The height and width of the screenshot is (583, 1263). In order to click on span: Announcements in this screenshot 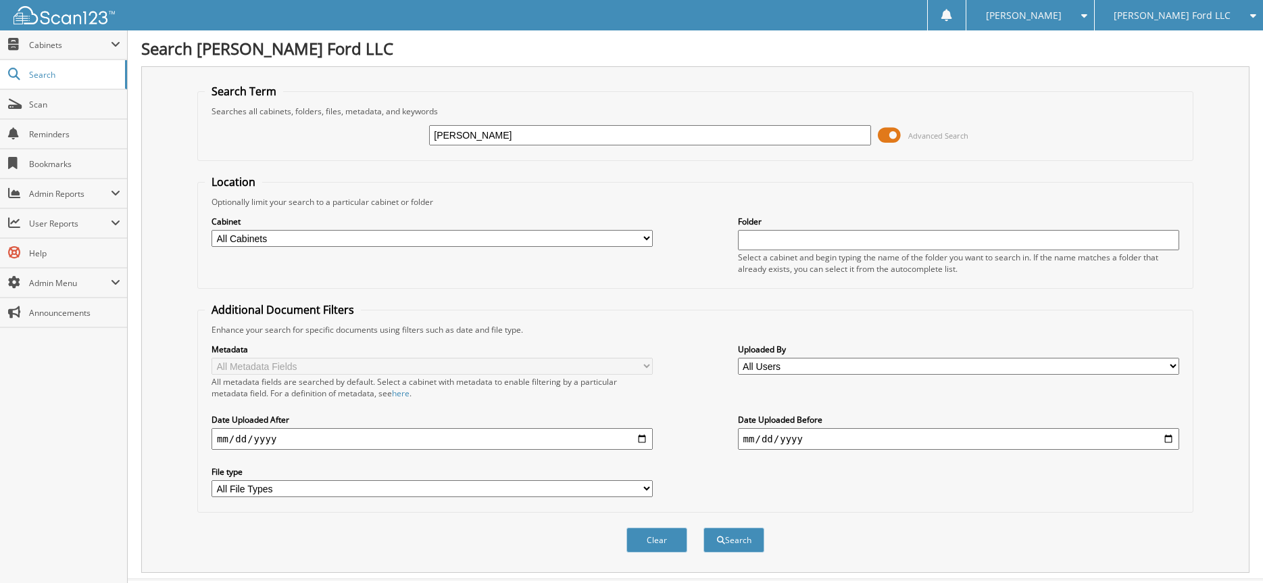, I will do `click(74, 312)`.